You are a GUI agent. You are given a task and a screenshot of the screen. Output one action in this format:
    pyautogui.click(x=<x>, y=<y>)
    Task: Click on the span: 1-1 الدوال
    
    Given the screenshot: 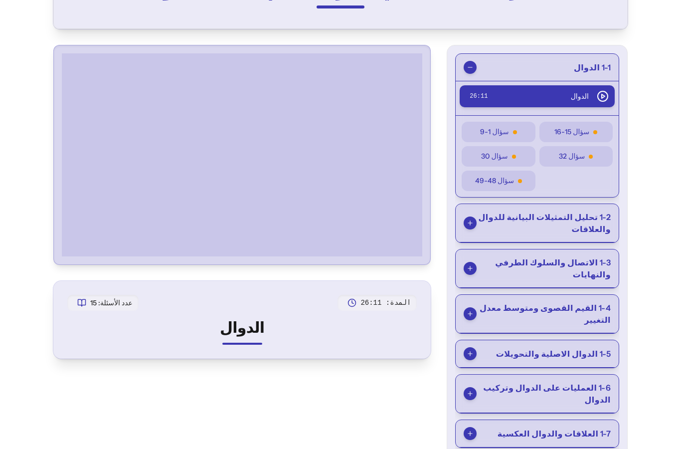 What is the action you would take?
    pyautogui.click(x=593, y=67)
    